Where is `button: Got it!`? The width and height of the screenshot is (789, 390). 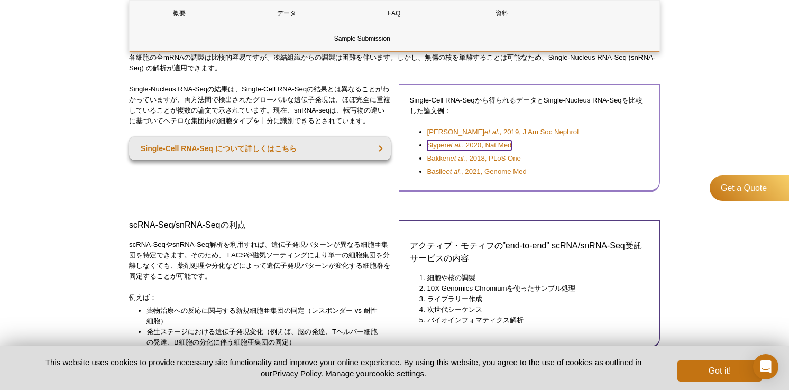
button: Got it! is located at coordinates (720, 371).